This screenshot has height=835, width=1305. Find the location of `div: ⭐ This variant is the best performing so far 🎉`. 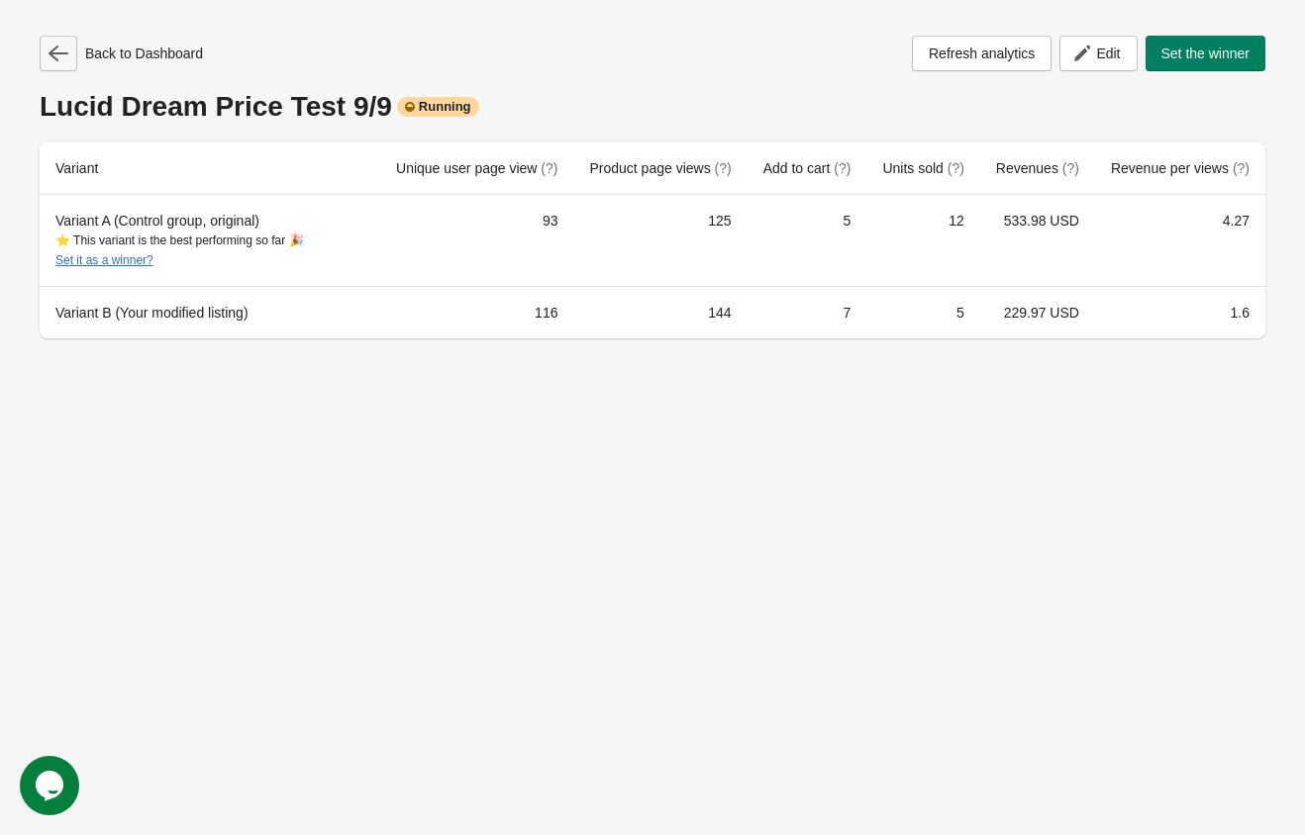

div: ⭐ This variant is the best performing so far 🎉 is located at coordinates (210, 250).